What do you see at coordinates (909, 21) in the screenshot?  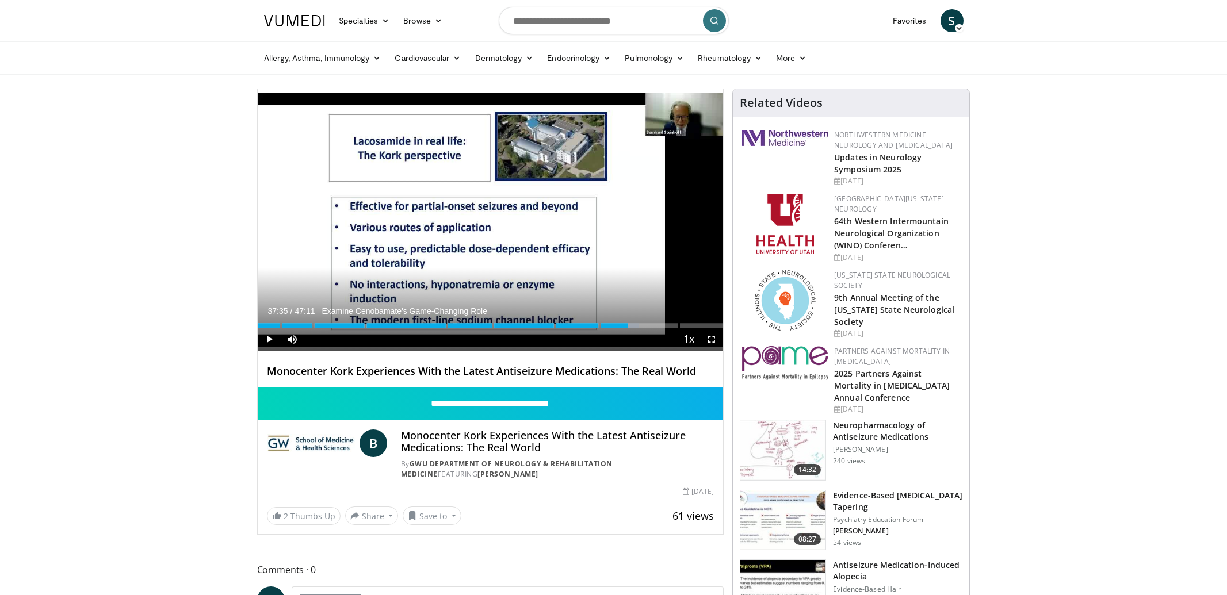 I see `a: Favorites` at bounding box center [909, 21].